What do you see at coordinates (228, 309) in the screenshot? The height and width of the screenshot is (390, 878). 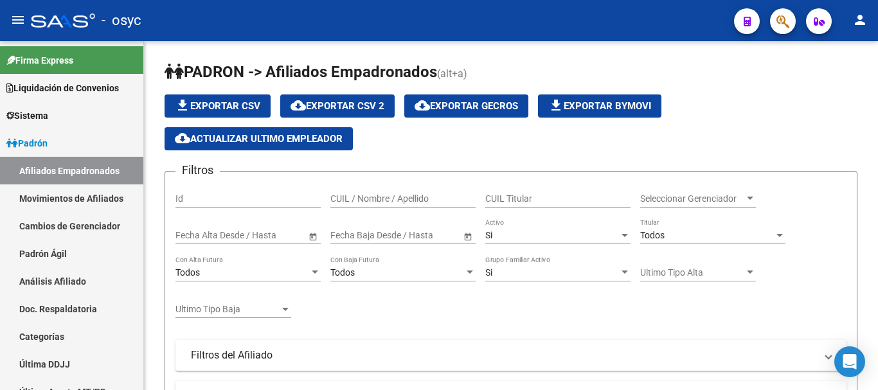 I see `span: Ultimo Tipo Baja` at bounding box center [228, 309].